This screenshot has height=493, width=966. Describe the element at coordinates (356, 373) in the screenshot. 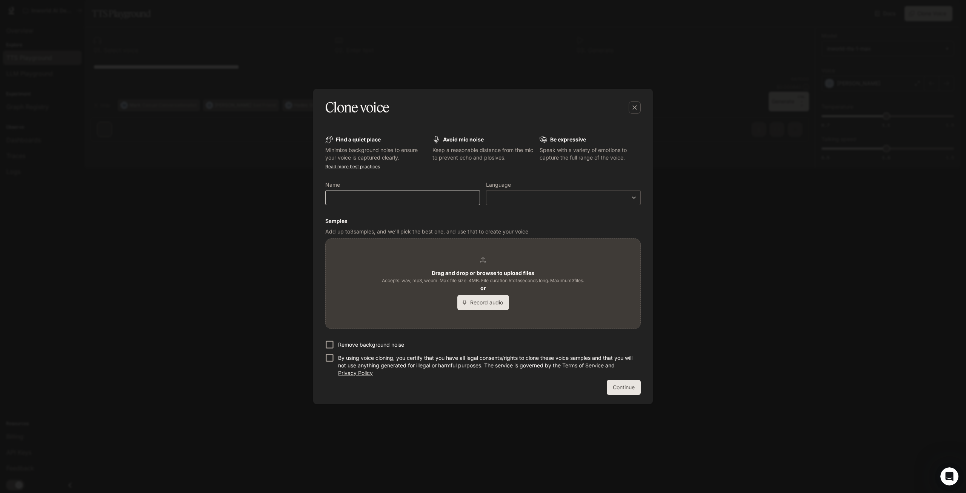

I see `a: Privacy Policy` at that location.